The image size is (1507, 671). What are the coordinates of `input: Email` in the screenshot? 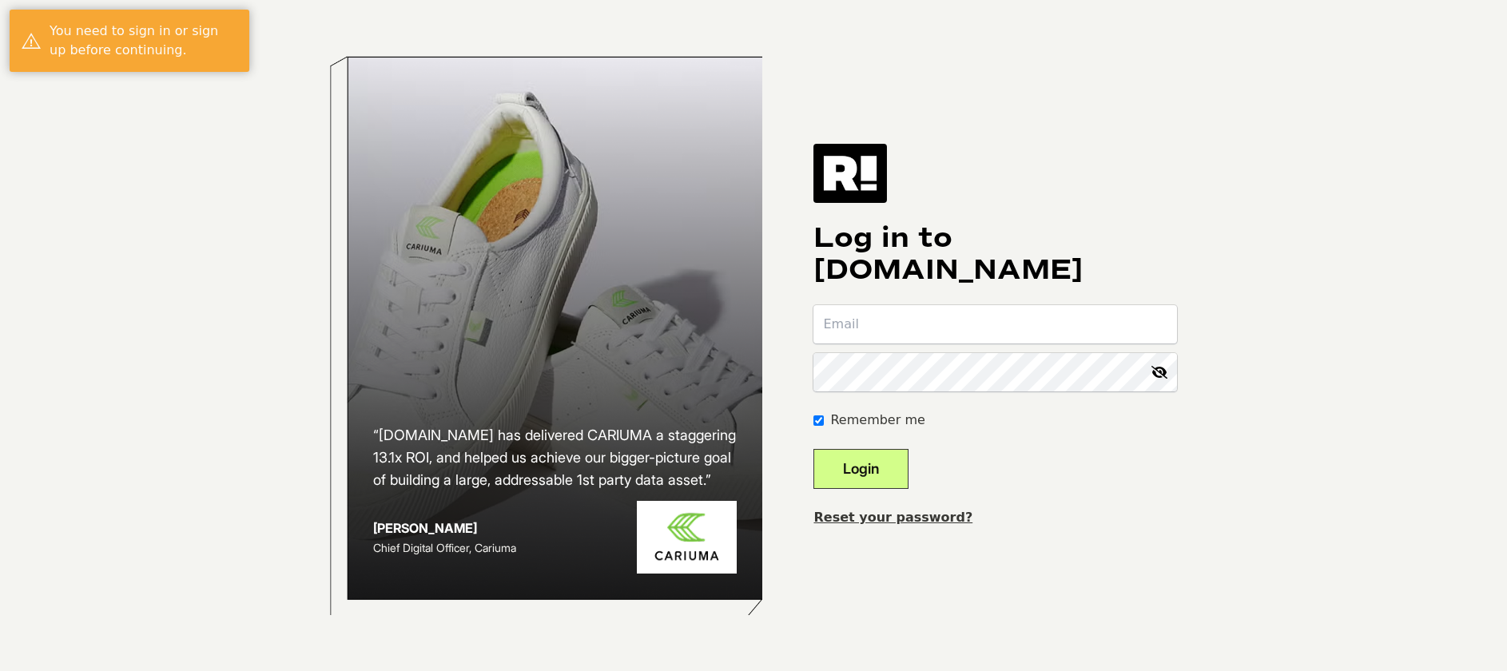 It's located at (995, 324).